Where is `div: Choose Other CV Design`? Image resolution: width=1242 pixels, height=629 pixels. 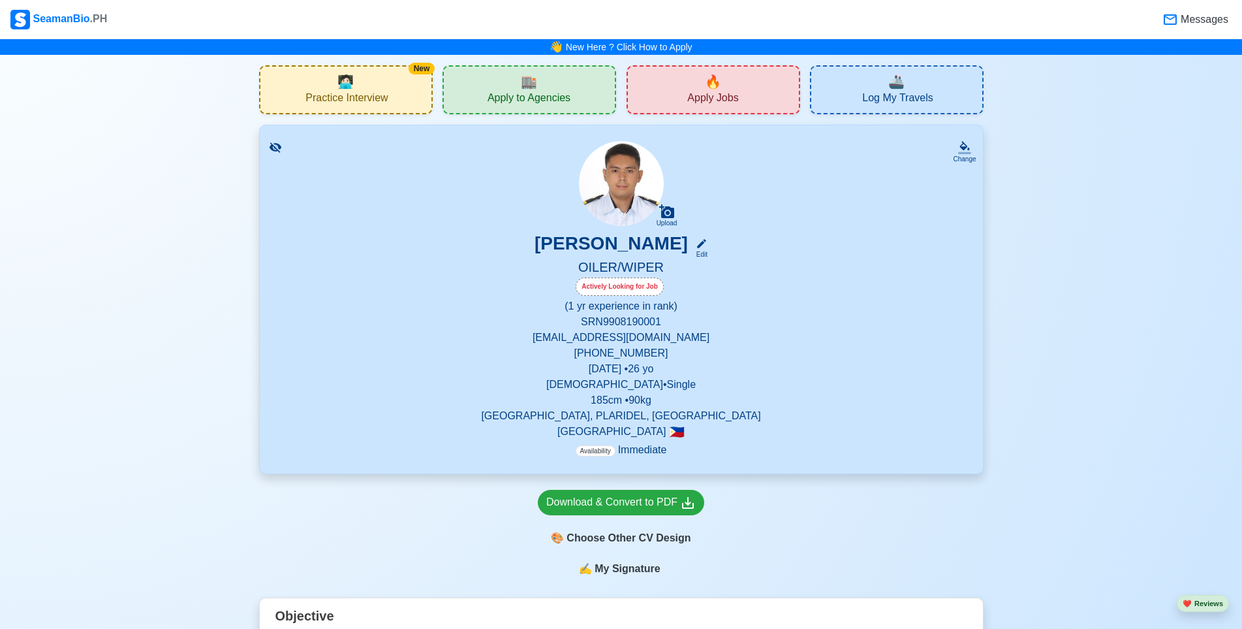 div: Choose Other CV Design is located at coordinates (621, 538).